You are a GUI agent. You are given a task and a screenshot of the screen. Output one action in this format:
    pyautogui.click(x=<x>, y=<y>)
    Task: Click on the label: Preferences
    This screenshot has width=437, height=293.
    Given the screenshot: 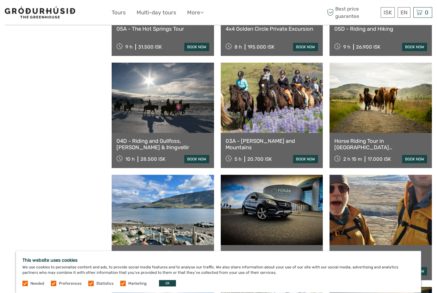 What is the action you would take?
    pyautogui.click(x=70, y=284)
    